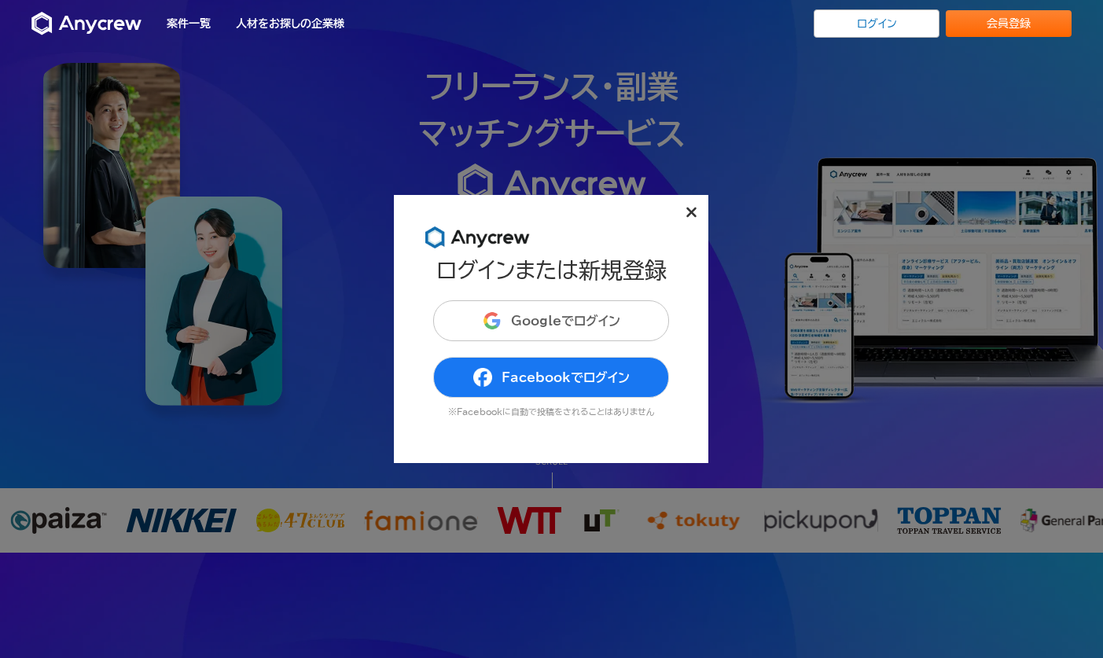  What do you see at coordinates (1009, 24) in the screenshot?
I see `a: 会員登録` at bounding box center [1009, 24].